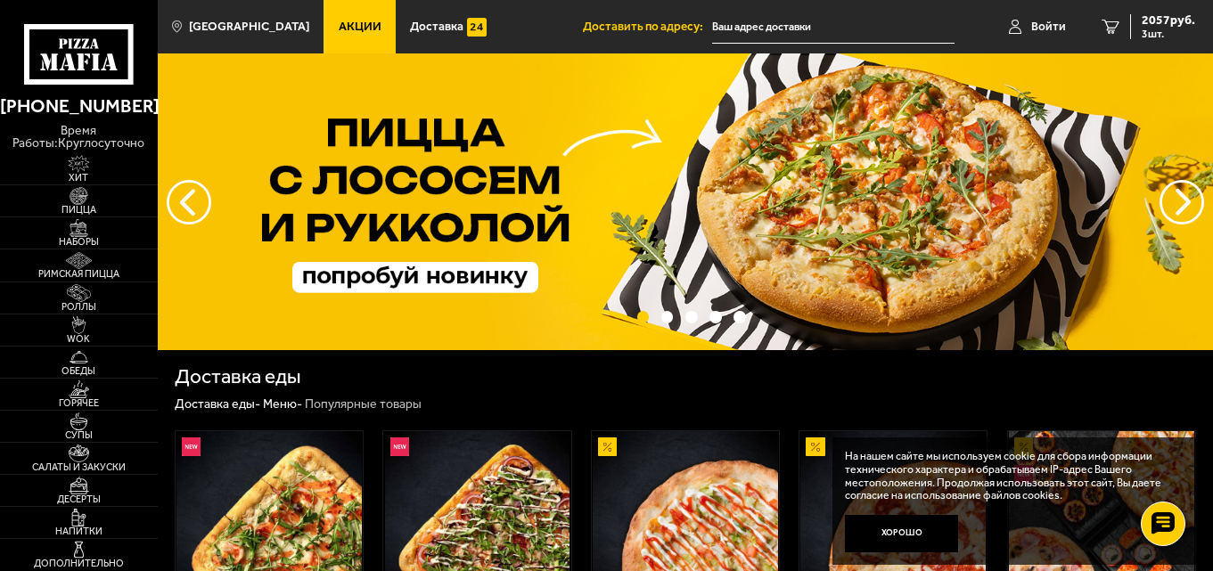  Describe the element at coordinates (189, 202) in the screenshot. I see `button: следующий` at that location.